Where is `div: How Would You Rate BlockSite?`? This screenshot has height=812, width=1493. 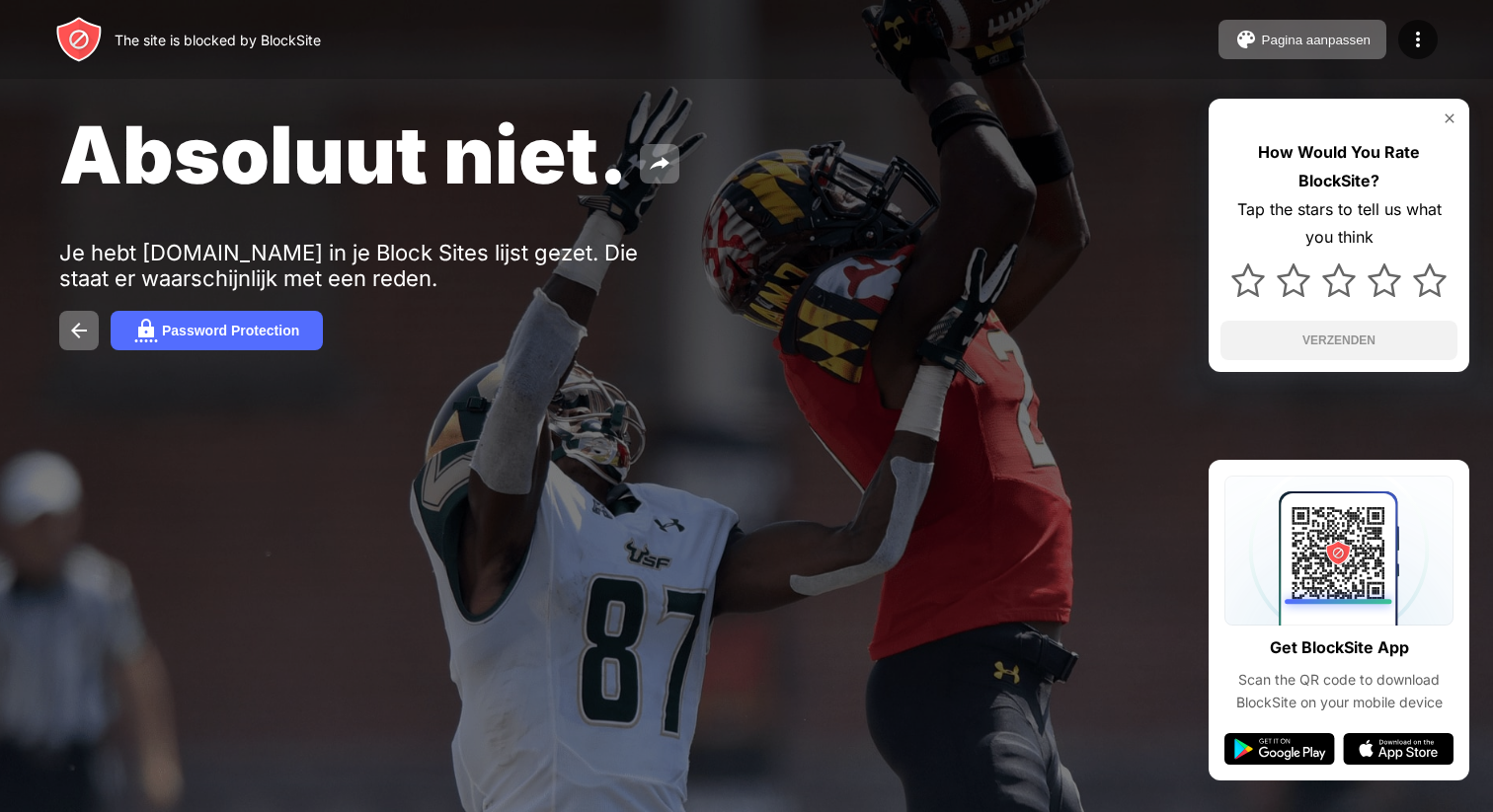 div: How Would You Rate BlockSite? is located at coordinates (1339, 167).